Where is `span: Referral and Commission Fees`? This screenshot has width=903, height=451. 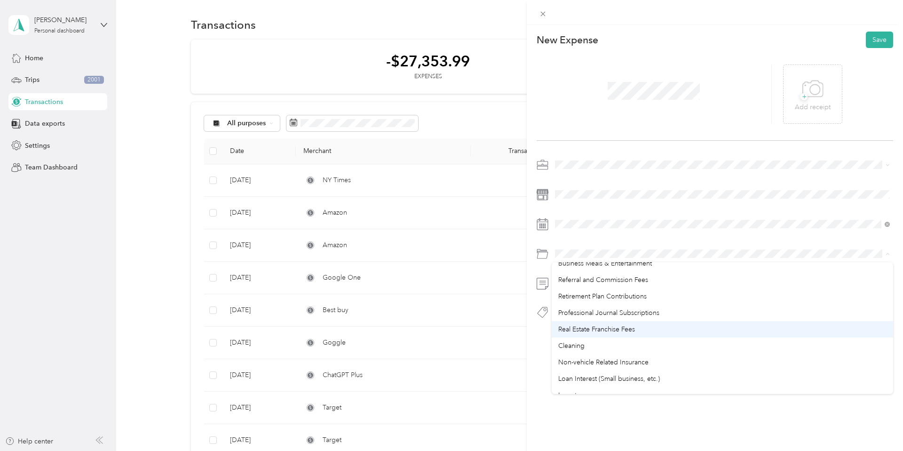 span: Referral and Commission Fees is located at coordinates (603, 279).